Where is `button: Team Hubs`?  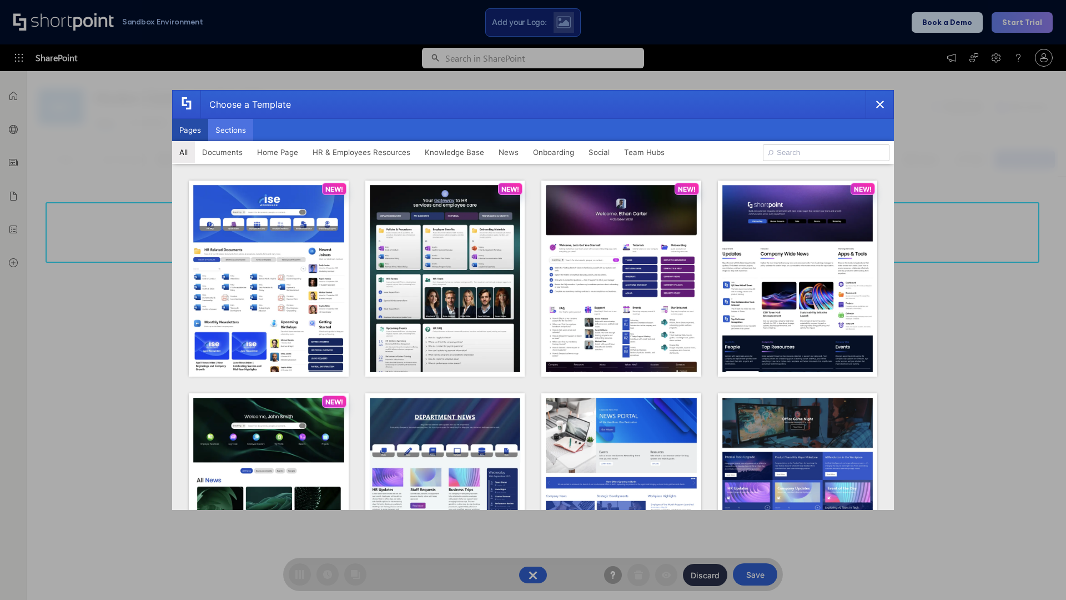
button: Team Hubs is located at coordinates (644, 152).